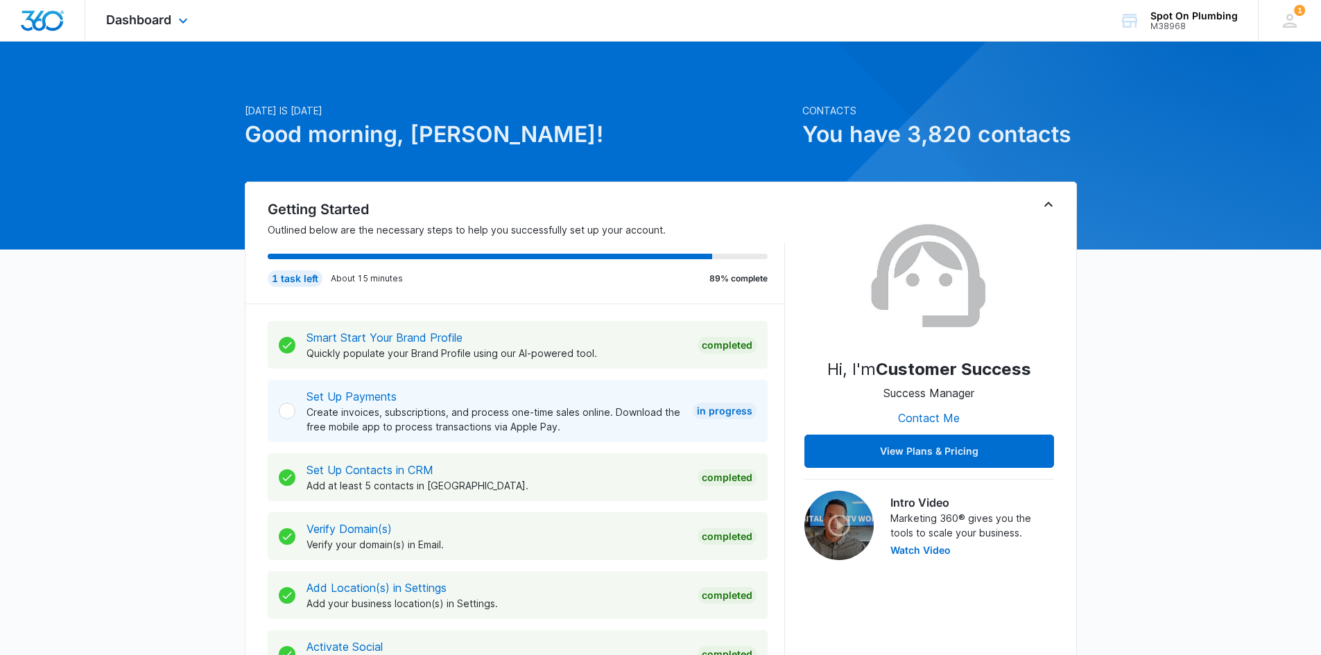 This screenshot has width=1321, height=655. I want to click on div: account name, so click(1194, 16).